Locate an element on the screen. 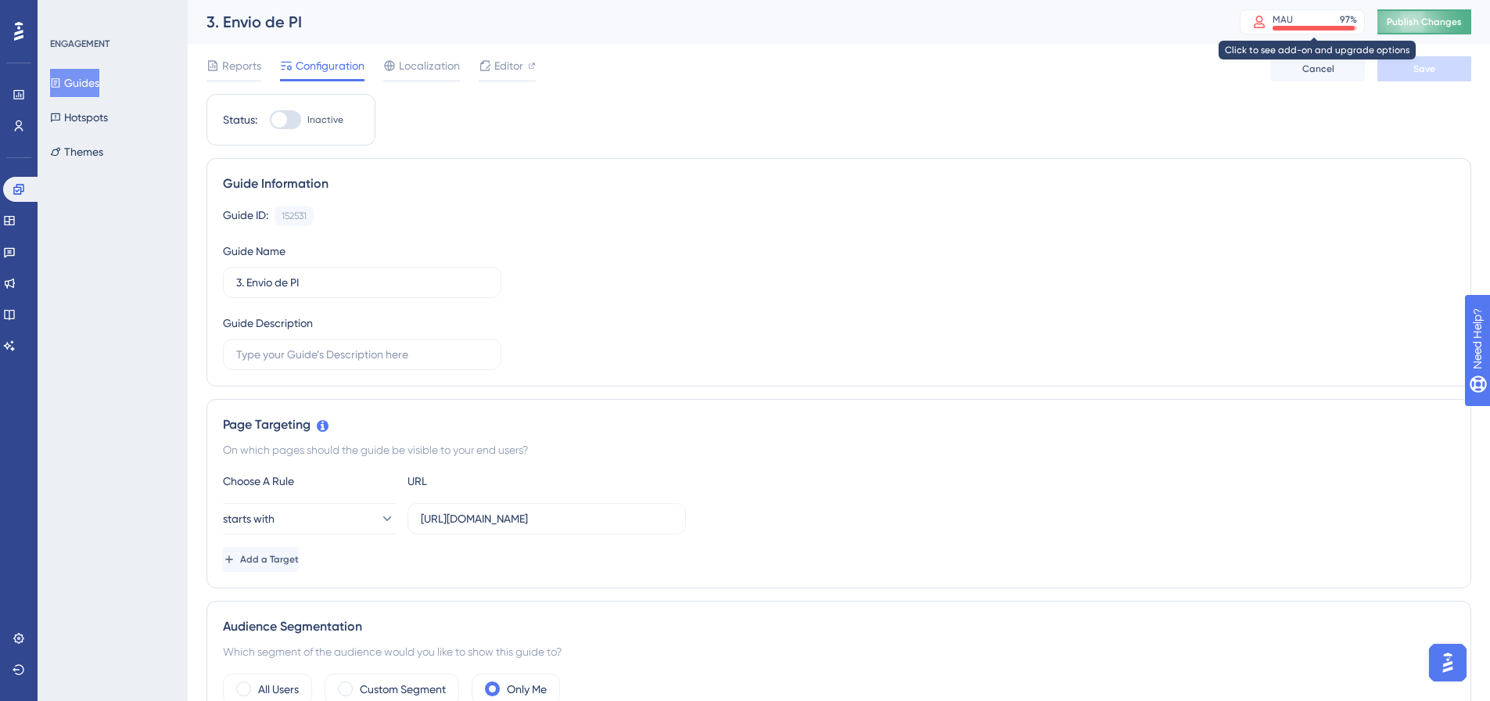 The height and width of the screenshot is (701, 1490). span: Configuration is located at coordinates (330, 66).